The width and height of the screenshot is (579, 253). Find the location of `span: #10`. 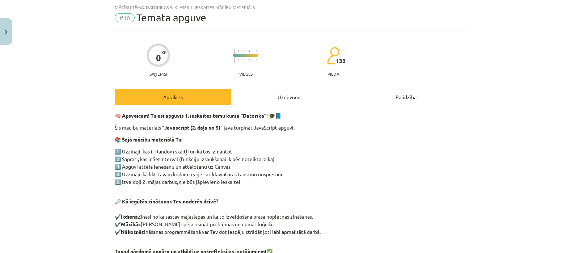

span: #10 is located at coordinates (124, 18).